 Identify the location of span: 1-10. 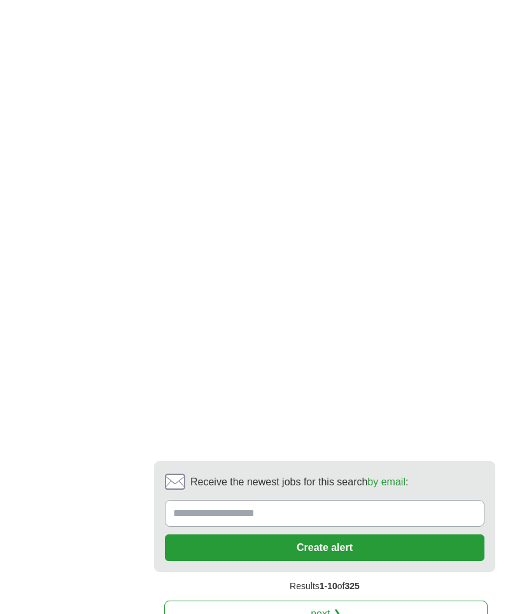
(329, 586).